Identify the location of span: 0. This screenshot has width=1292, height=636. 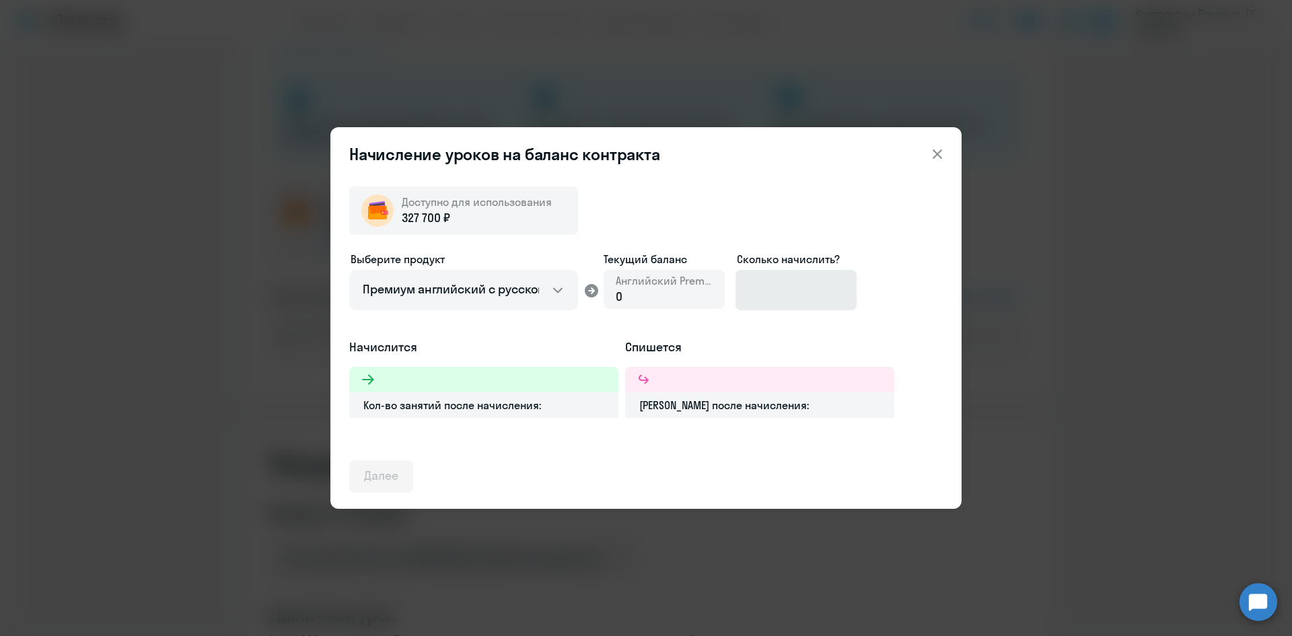
(619, 296).